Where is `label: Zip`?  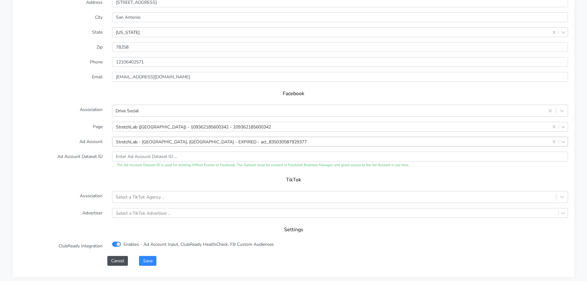 label: Zip is located at coordinates (61, 47).